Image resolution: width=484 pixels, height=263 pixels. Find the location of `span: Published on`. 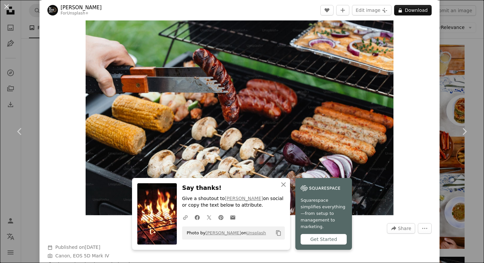

span: Published on is located at coordinates (78, 247).